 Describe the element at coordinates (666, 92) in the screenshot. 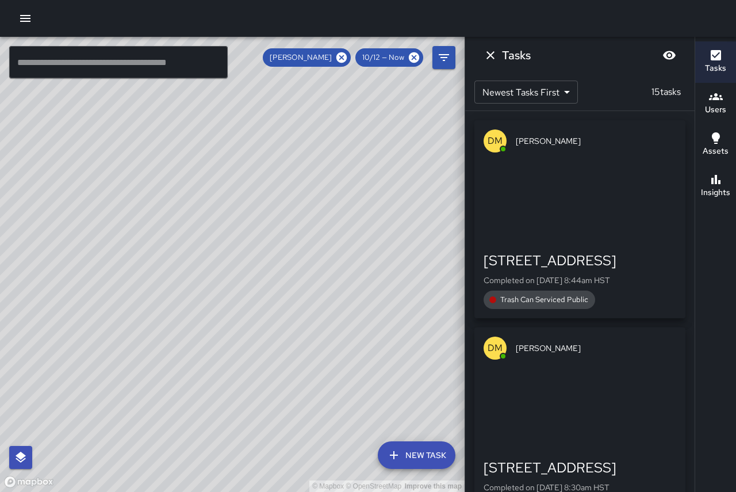

I see `p: 15 tasks` at that location.